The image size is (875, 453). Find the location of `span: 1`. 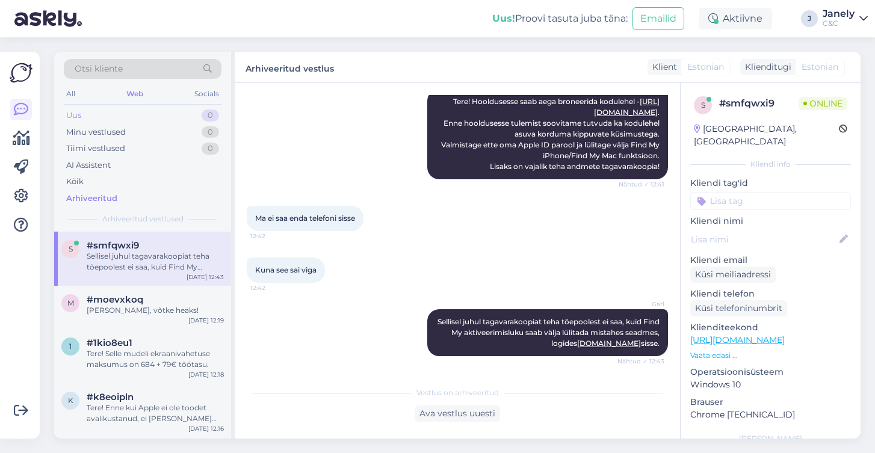

span: 1 is located at coordinates (70, 346).